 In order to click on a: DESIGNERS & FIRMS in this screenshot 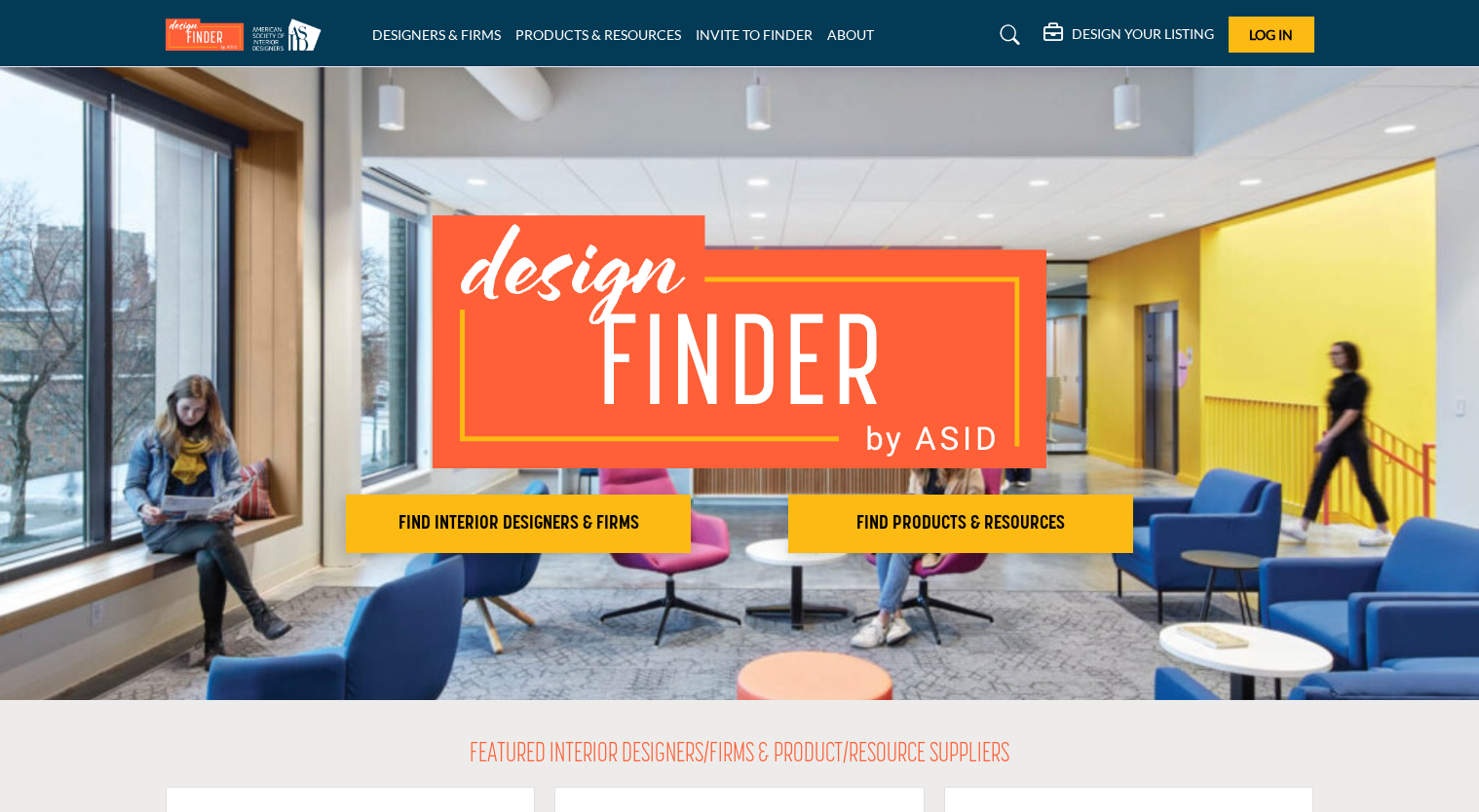, I will do `click(437, 35)`.